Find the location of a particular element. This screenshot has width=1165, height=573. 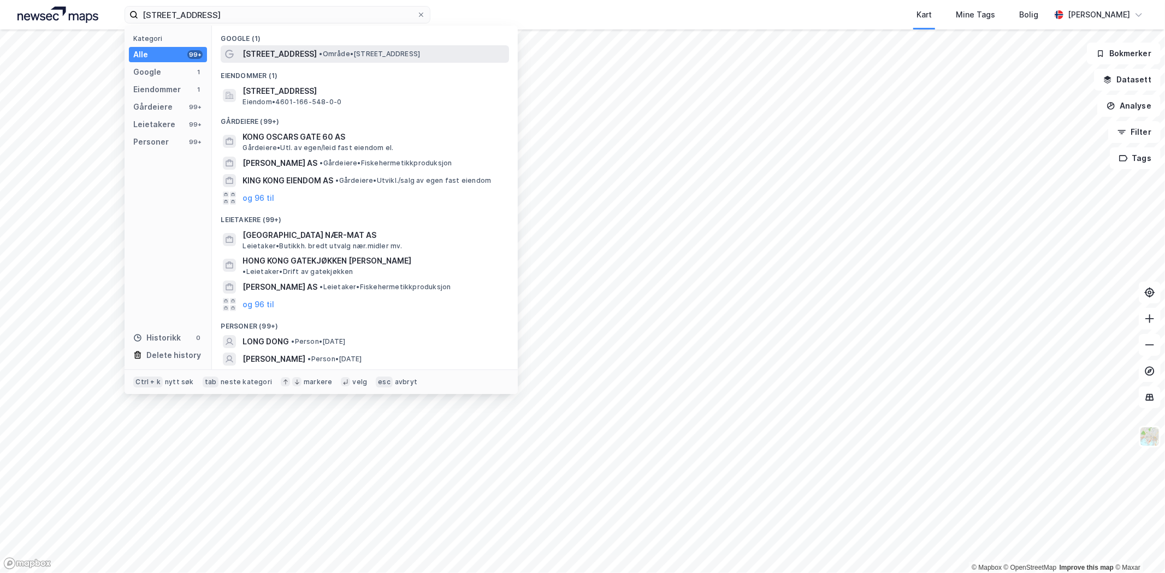

div: Kontrollprogram for chat is located at coordinates (1138, 547).